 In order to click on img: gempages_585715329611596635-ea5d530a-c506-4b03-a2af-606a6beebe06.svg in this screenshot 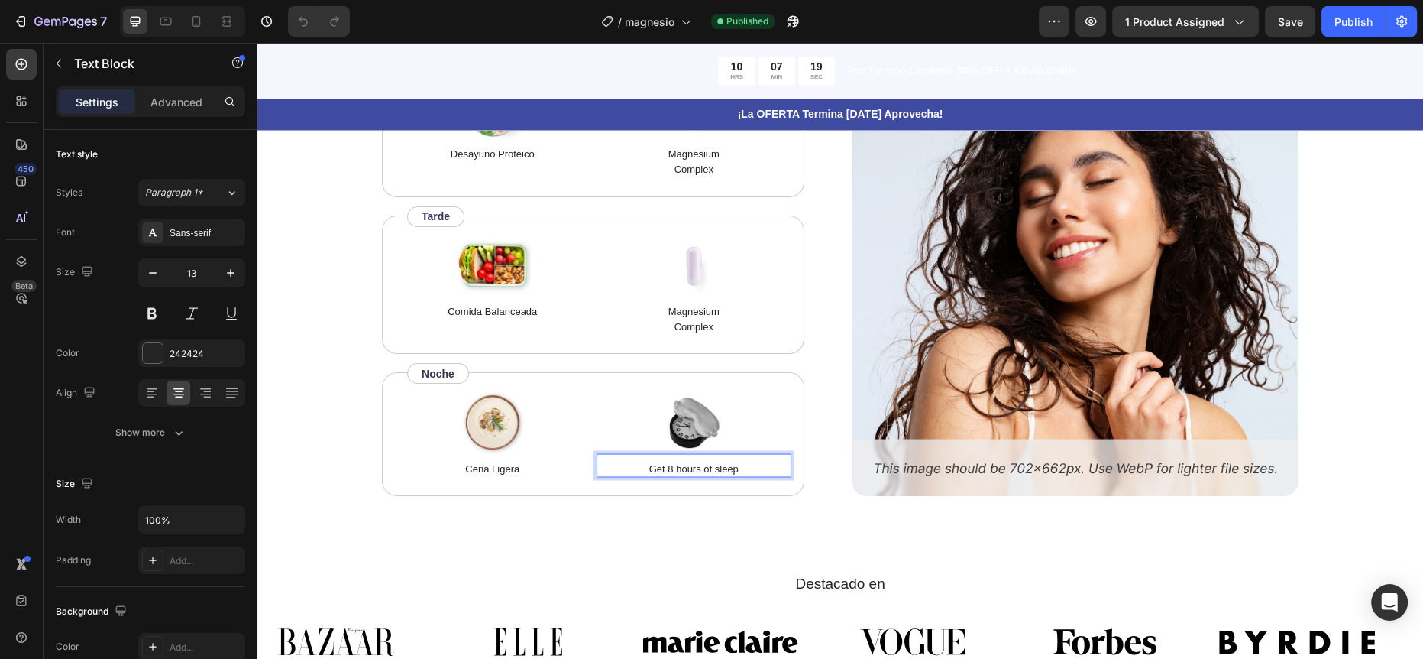, I will do `click(848, 598)`.